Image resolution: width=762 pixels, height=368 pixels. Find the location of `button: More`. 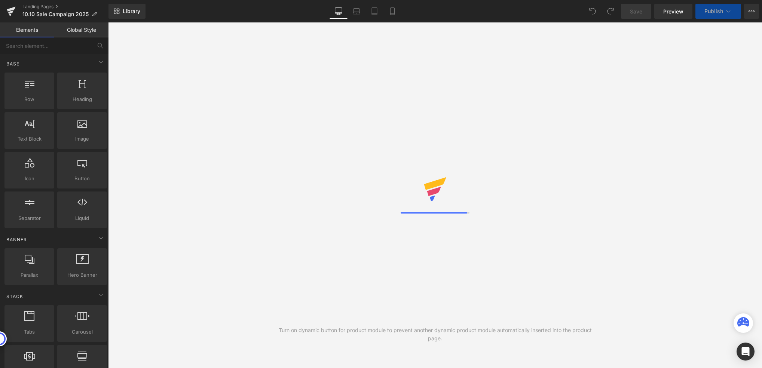

button: More is located at coordinates (752, 11).